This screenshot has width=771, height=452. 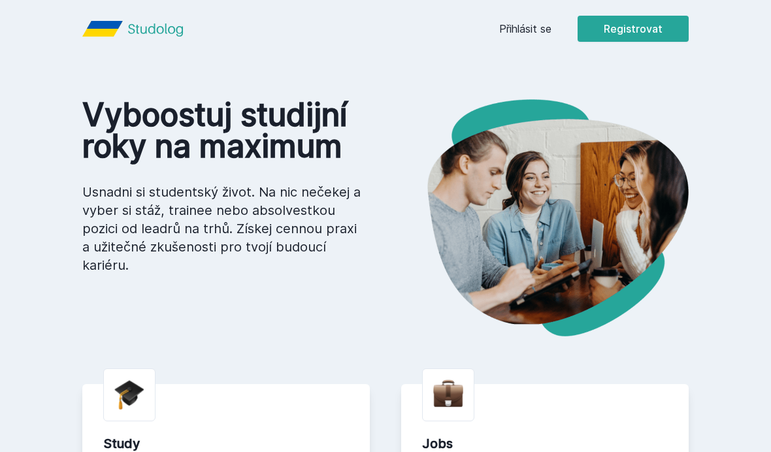 What do you see at coordinates (224, 229) in the screenshot?
I see `p: Usnadni si studentský život. Na nic nečekej a vyber si stáž, trainee nebo absolvestkou pozici od ...` at bounding box center [224, 229].